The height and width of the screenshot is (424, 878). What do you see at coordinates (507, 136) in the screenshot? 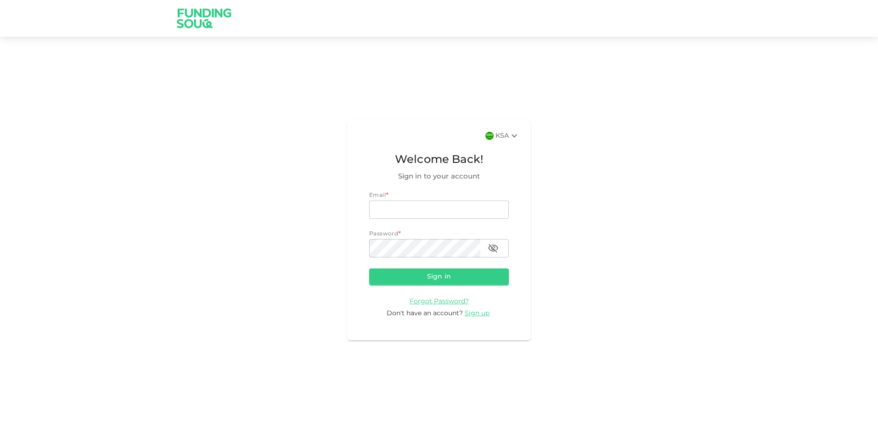
I see `div: KSA` at bounding box center [507, 136].